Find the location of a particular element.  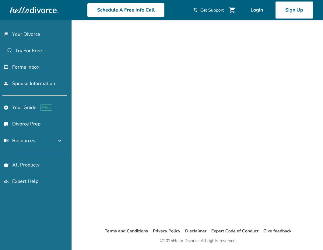

a: Privacy Policy is located at coordinates (166, 231).